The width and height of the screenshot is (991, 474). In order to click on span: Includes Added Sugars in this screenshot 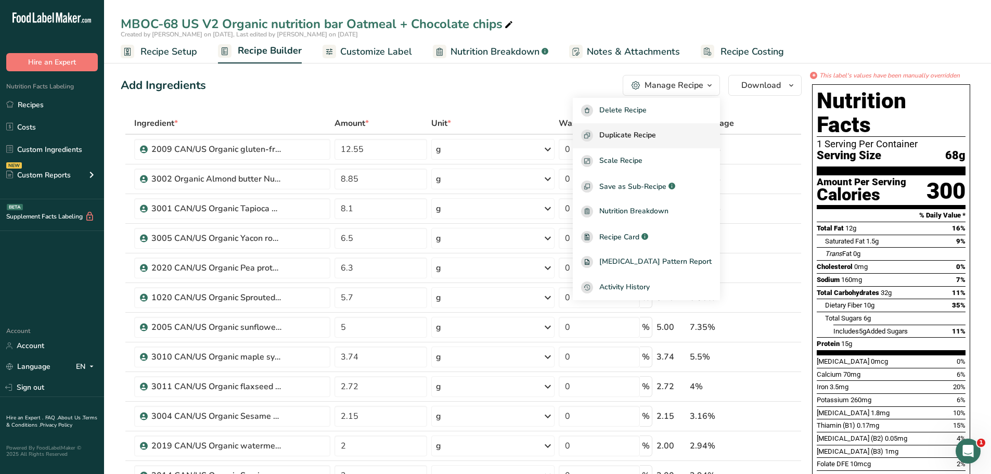, I will do `click(870, 331)`.